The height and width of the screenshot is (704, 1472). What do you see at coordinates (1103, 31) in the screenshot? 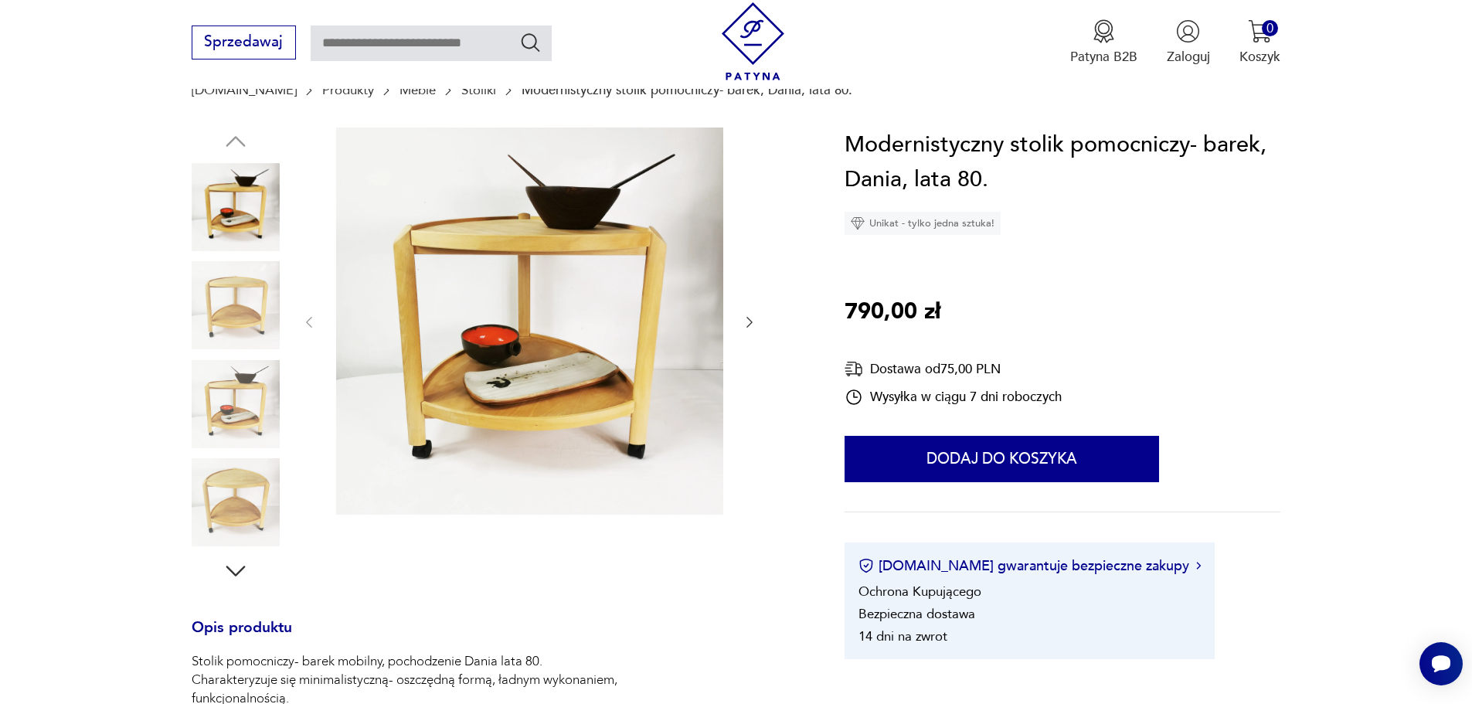
I see `img: Ikona medalu` at bounding box center [1103, 31].